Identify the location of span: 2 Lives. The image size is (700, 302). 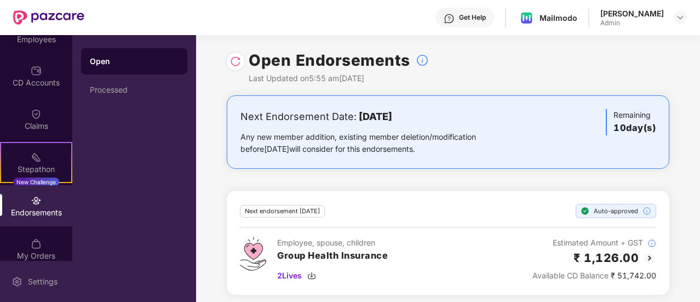
(289, 275).